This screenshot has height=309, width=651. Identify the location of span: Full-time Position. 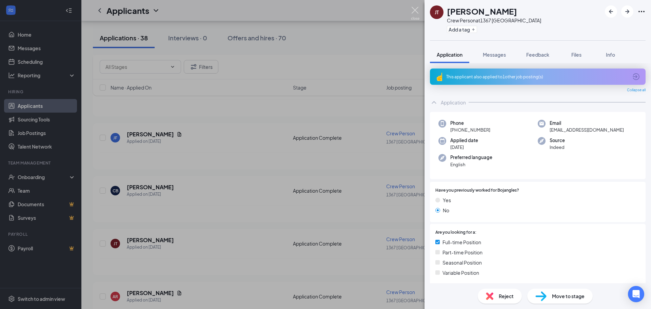
(461, 242).